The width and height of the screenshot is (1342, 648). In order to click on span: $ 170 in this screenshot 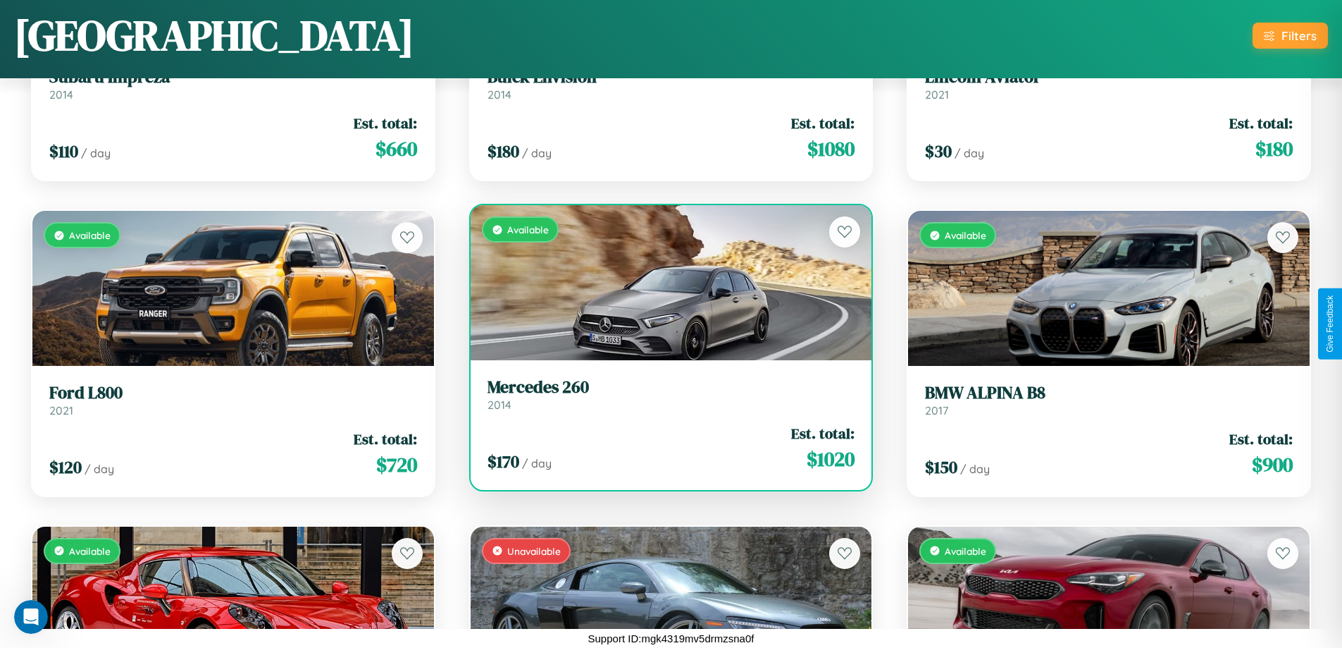, I will do `click(503, 461)`.